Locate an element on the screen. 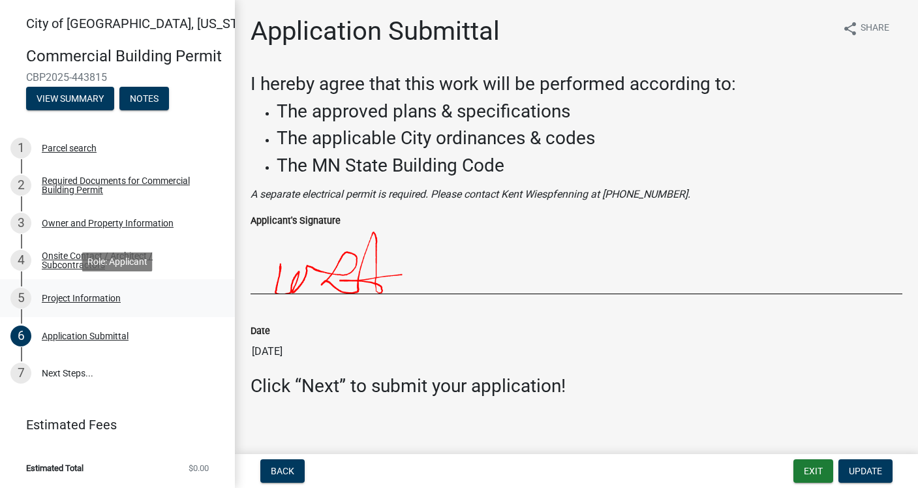 This screenshot has height=488, width=918. div: 3 is located at coordinates (21, 223).